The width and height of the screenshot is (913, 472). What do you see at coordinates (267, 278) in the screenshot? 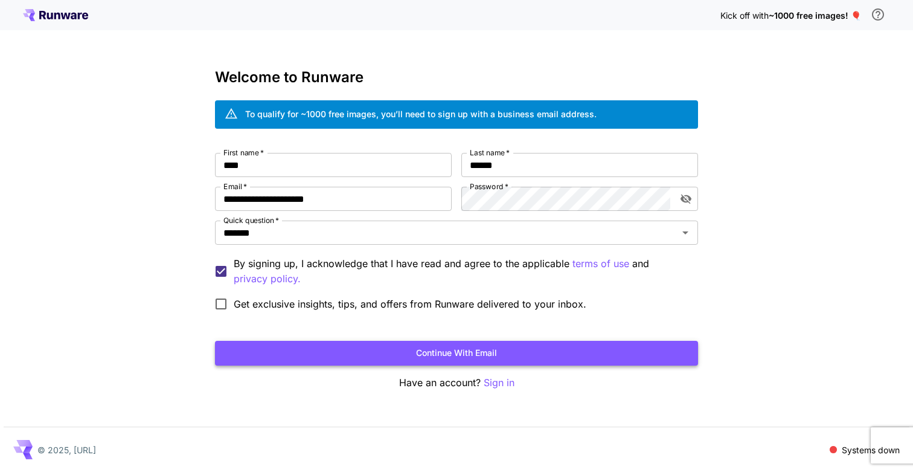
I see `button: By signing up, I acknowledge that I have read and agree to the applicable terms of use and` at bounding box center [267, 278].